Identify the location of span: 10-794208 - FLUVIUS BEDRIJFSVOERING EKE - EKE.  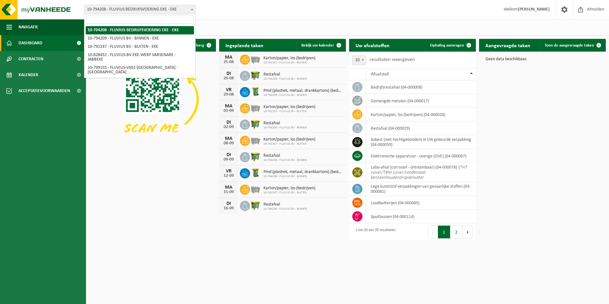
(140, 10).